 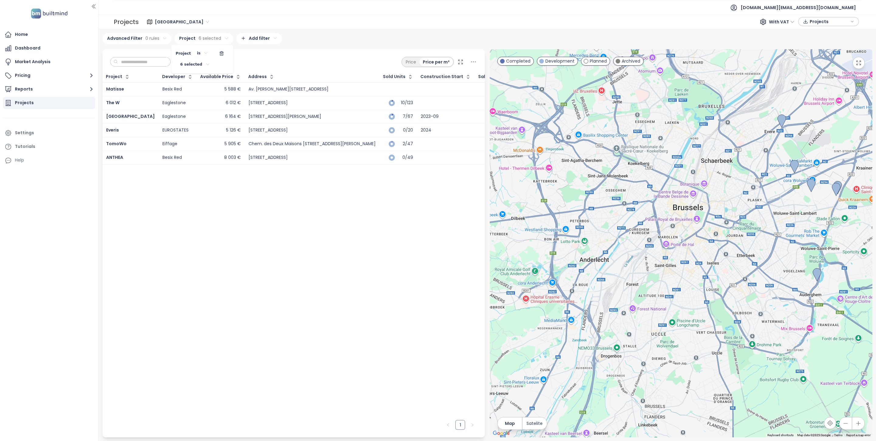 I want to click on span: Development, so click(x=560, y=61).